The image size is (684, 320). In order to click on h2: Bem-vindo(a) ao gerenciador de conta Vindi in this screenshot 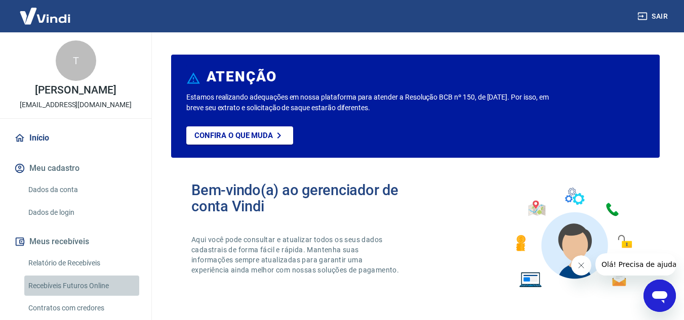, I will do `click(303, 198)`.